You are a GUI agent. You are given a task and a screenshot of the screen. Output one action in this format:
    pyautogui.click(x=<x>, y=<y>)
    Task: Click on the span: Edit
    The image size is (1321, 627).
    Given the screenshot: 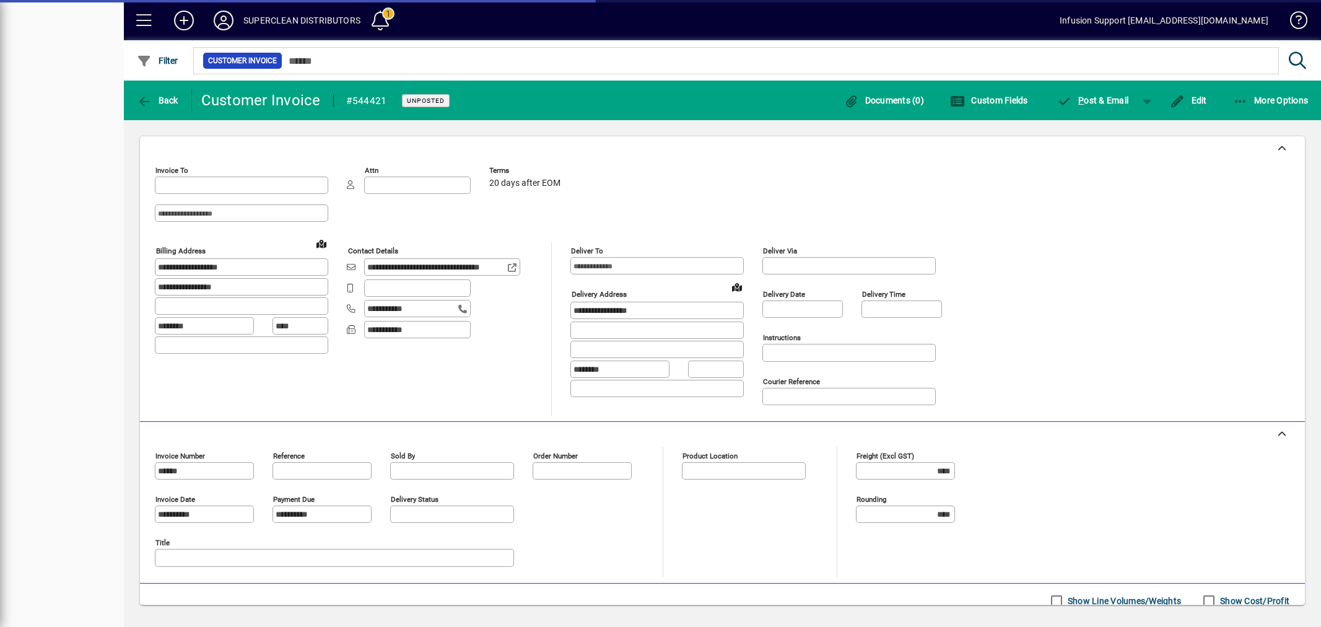 What is the action you would take?
    pyautogui.click(x=1189, y=100)
    